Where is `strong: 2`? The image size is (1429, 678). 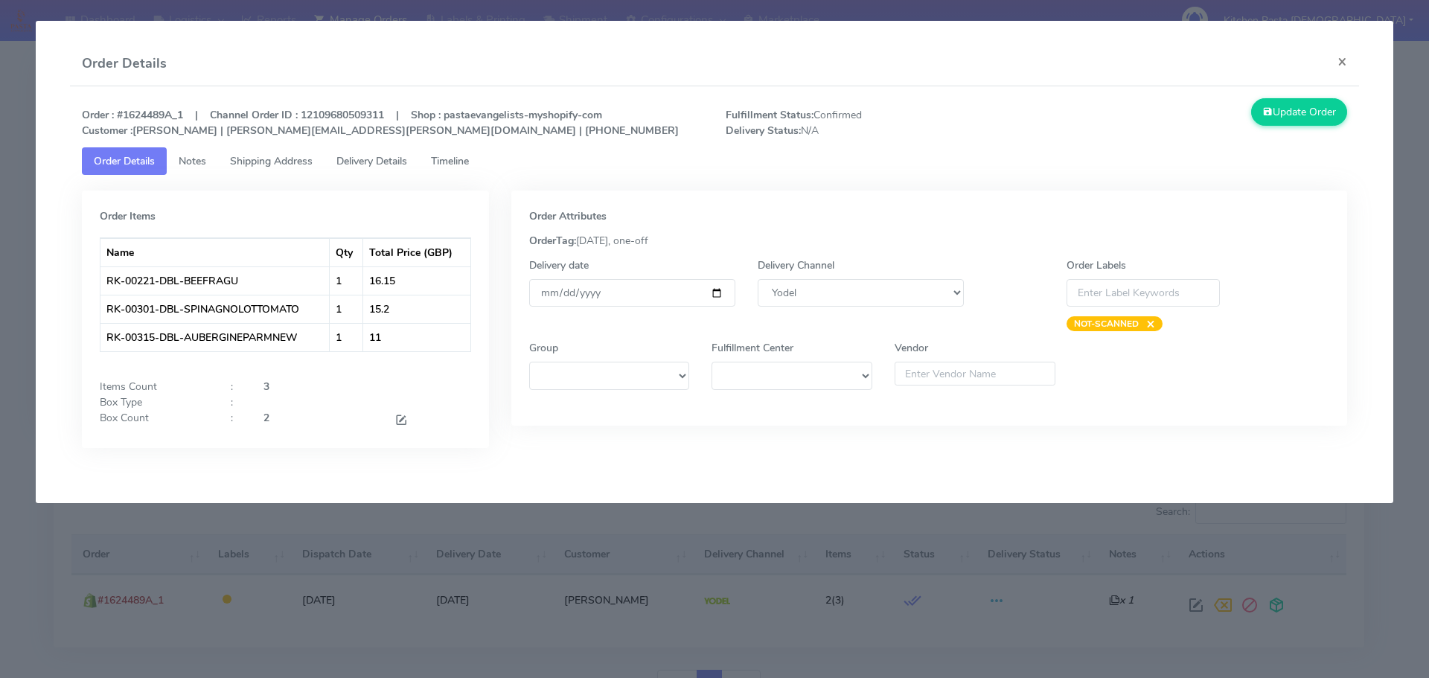
strong: 2 is located at coordinates (266, 418).